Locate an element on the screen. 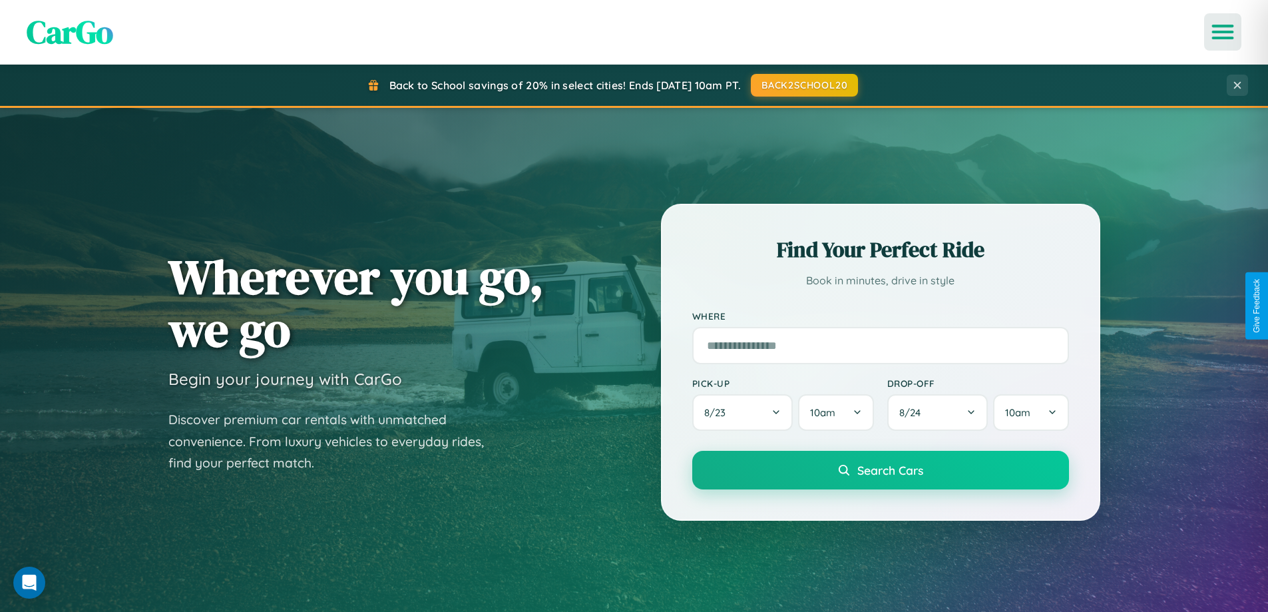 Image resolution: width=1268 pixels, height=612 pixels. label: Pick-up is located at coordinates (783, 383).